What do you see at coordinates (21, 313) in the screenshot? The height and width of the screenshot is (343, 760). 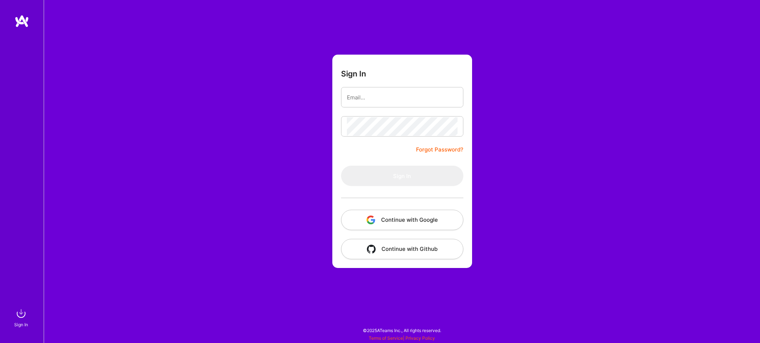 I see `img: sign in` at bounding box center [21, 313].